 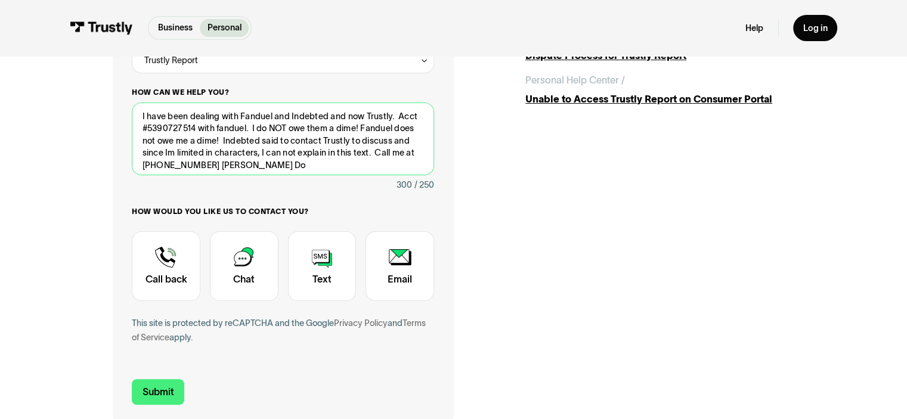 I want to click on a: Help, so click(x=755, y=28).